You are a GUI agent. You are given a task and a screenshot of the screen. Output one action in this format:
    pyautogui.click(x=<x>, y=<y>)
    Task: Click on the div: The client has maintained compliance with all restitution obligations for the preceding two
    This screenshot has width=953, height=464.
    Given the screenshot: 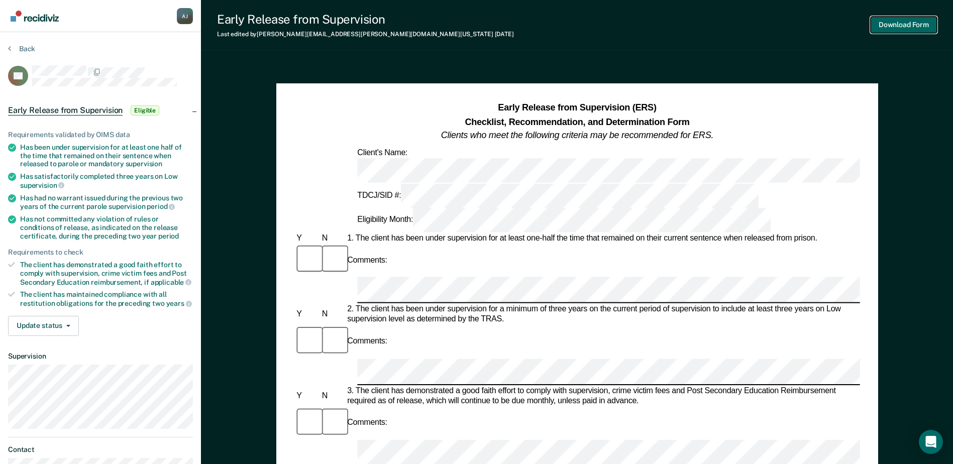 What is the action you would take?
    pyautogui.click(x=107, y=299)
    